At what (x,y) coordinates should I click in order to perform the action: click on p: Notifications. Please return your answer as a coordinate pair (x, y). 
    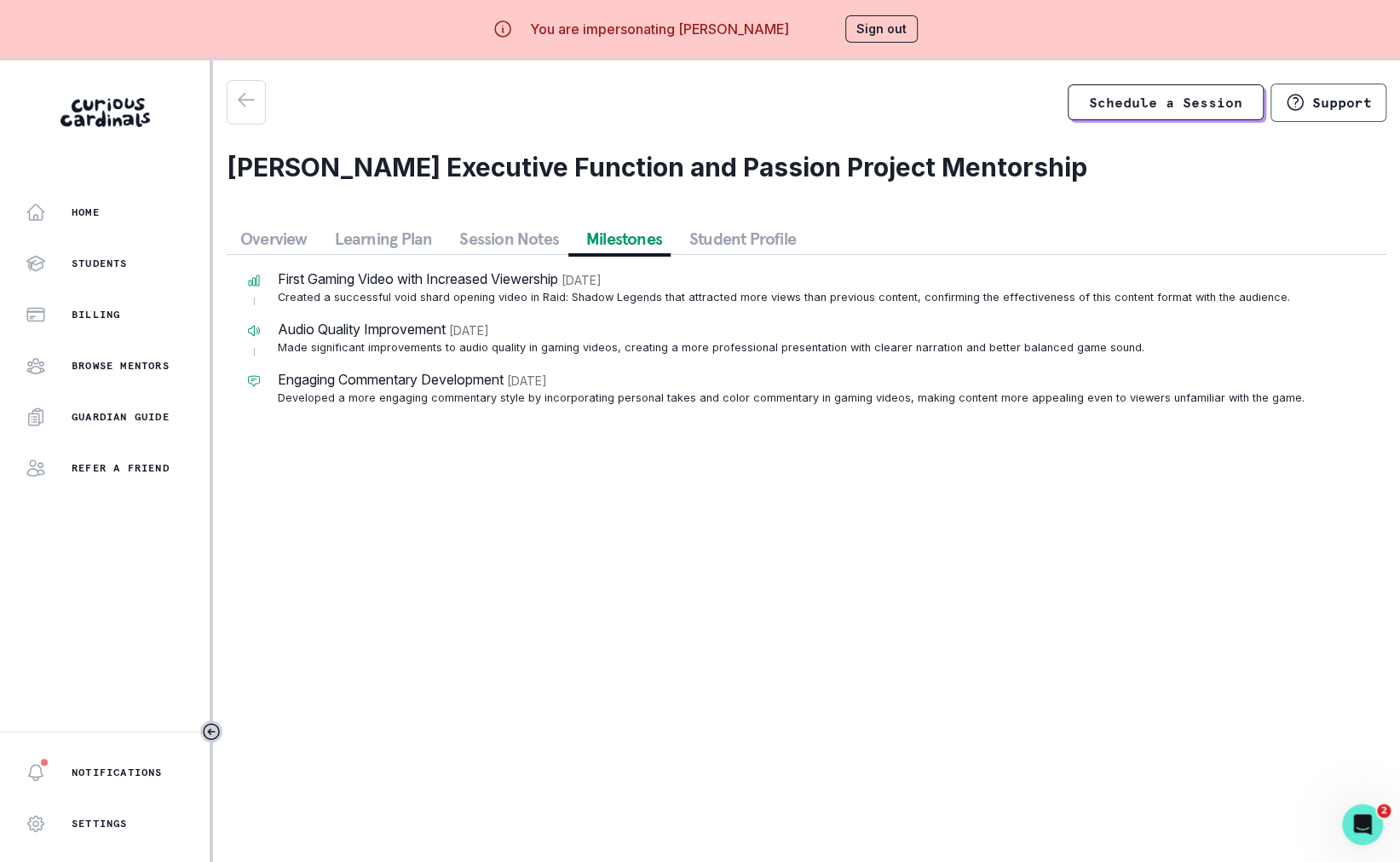
    Looking at the image, I should click on (117, 772).